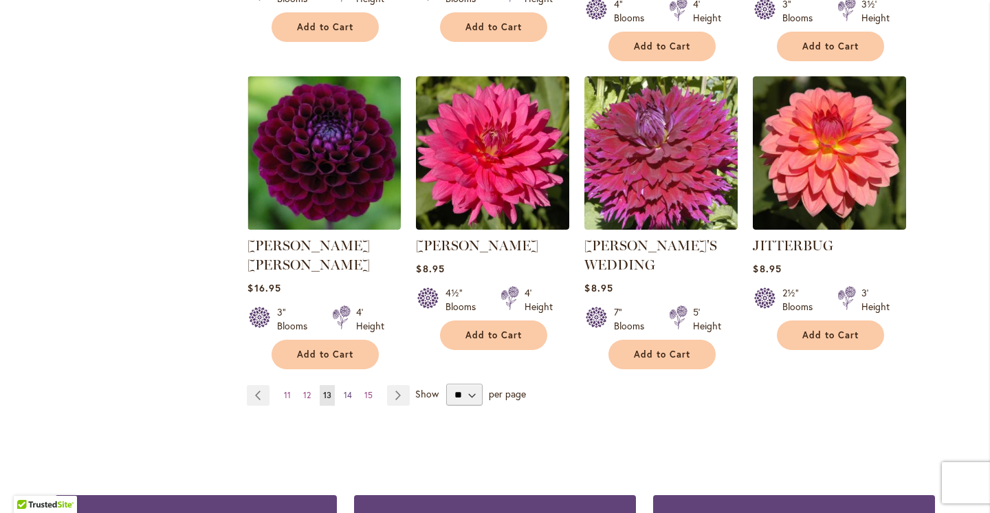  I want to click on div: 3' Height, so click(875, 300).